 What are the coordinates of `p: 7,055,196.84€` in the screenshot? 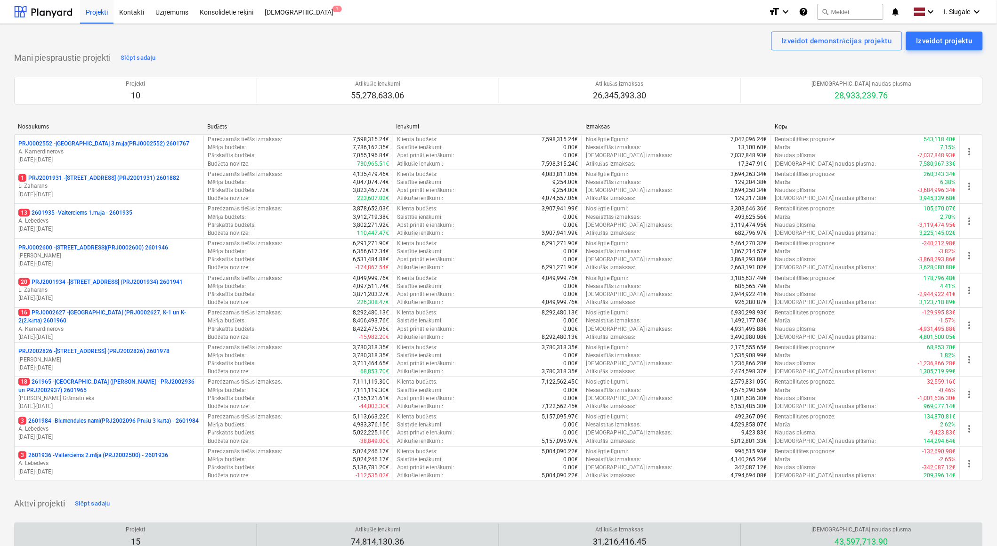 It's located at (371, 155).